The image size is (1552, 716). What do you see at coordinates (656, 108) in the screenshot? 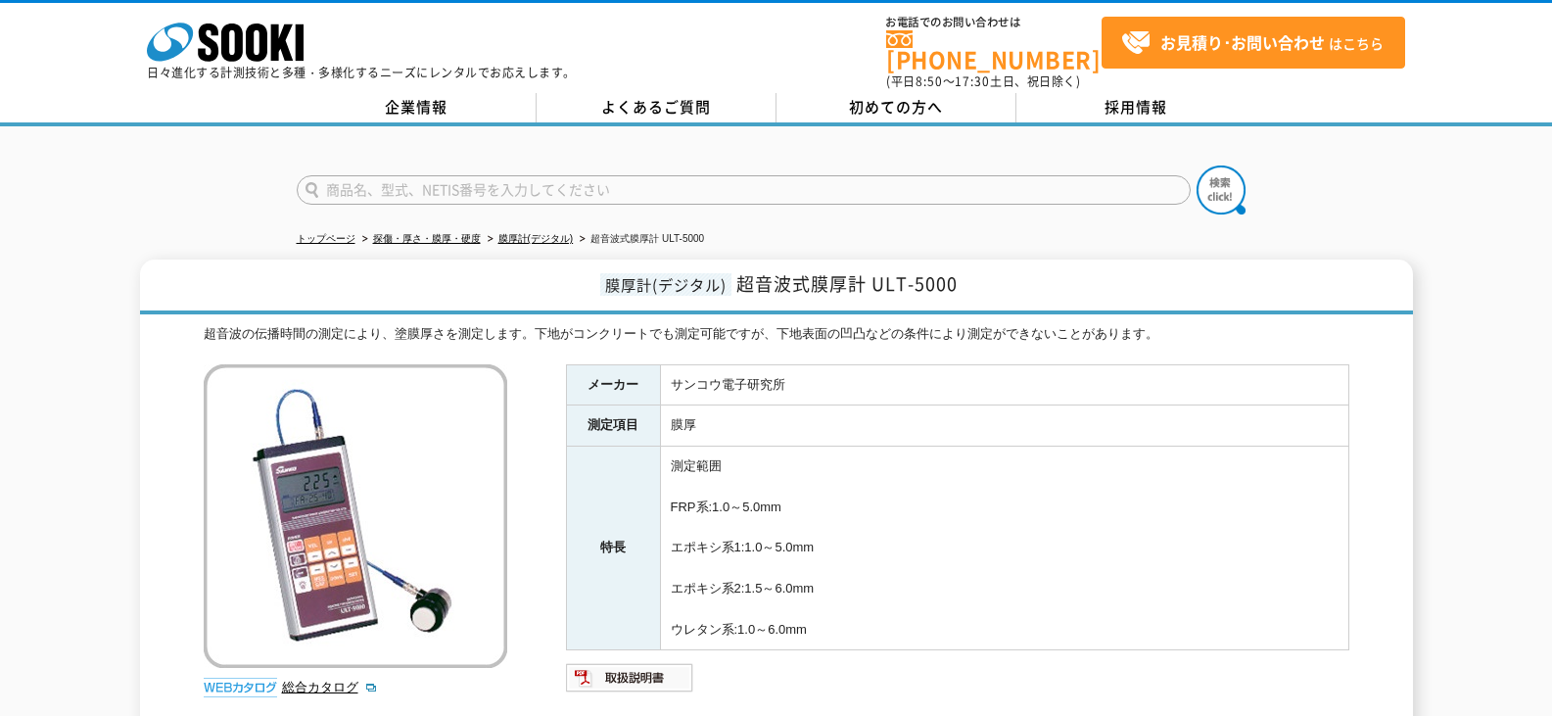
I see `a: よくあるご質問` at bounding box center [656, 108].